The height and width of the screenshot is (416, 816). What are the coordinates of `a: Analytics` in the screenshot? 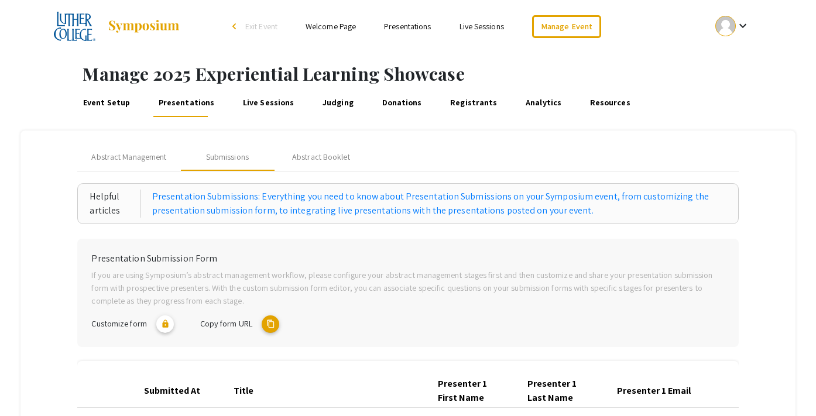 It's located at (544, 103).